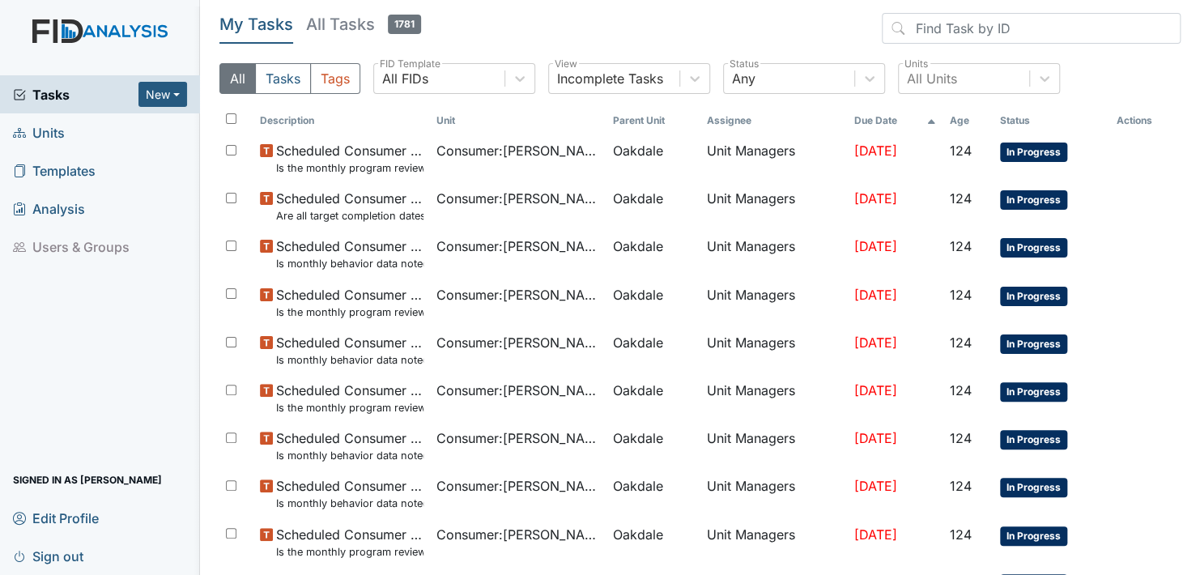 This screenshot has width=1200, height=575. Describe the element at coordinates (404, 24) in the screenshot. I see `span: 1781` at that location.